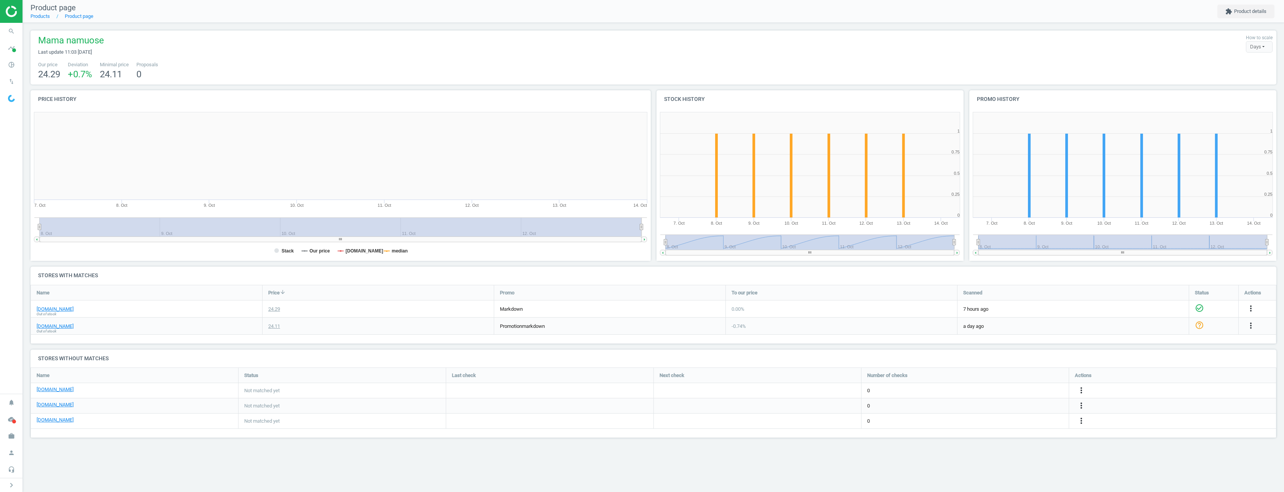  What do you see at coordinates (11, 48) in the screenshot?
I see `i: timeline` at bounding box center [11, 48].